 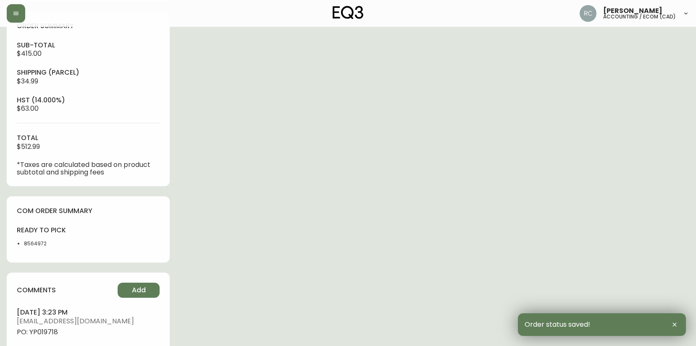 What do you see at coordinates (36, 291) in the screenshot?
I see `h4: comments` at bounding box center [36, 291].